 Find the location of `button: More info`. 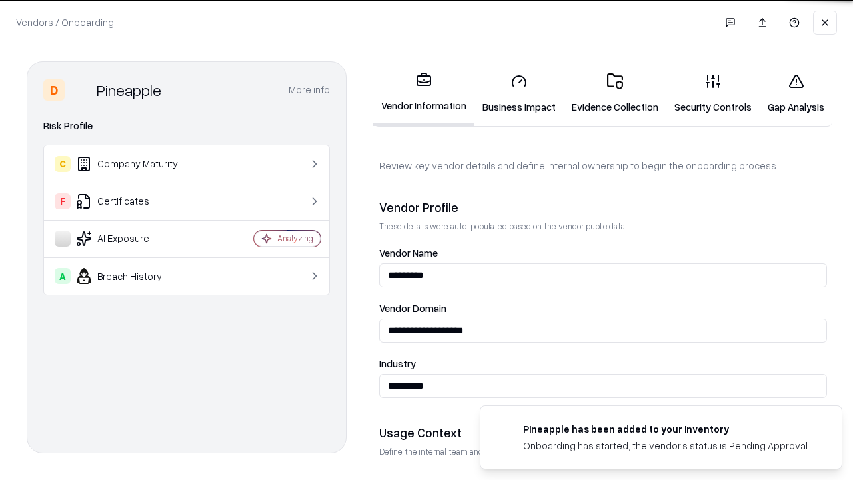

button: More info is located at coordinates (309, 90).